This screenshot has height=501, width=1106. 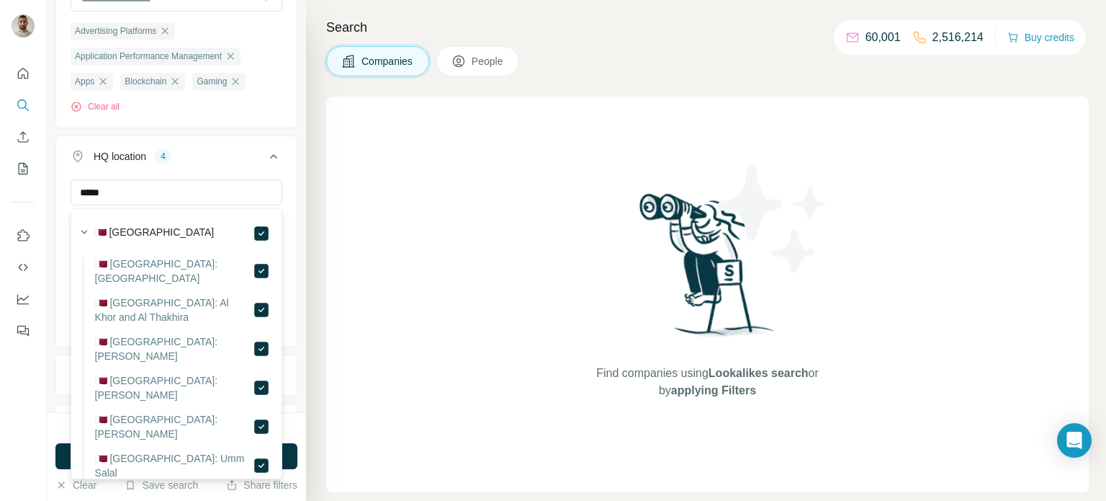 What do you see at coordinates (148, 56) in the screenshot?
I see `span: Application Performance Management` at bounding box center [148, 56].